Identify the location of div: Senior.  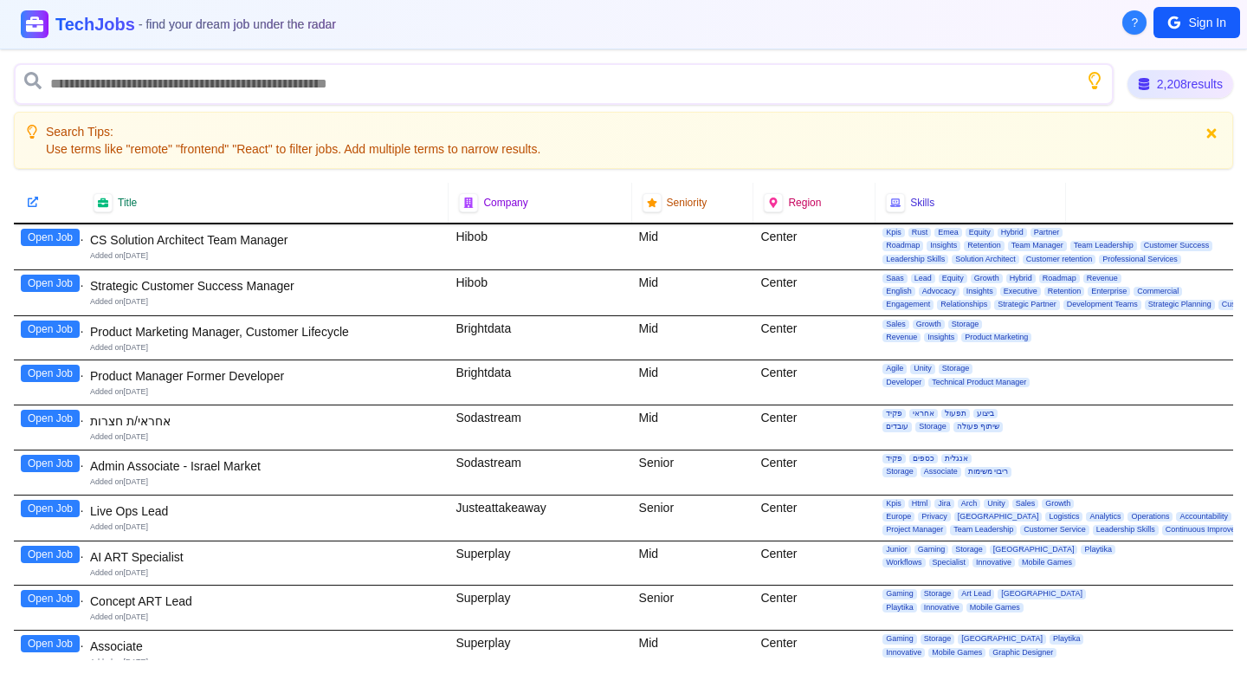
(693, 518).